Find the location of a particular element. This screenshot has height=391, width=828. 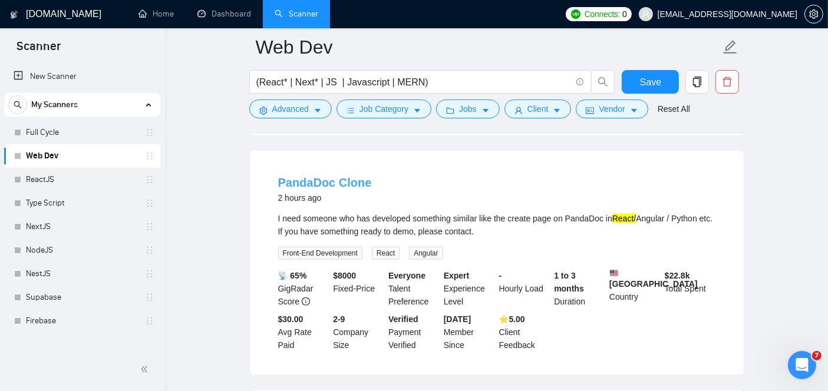

span: Angular is located at coordinates (425, 253).